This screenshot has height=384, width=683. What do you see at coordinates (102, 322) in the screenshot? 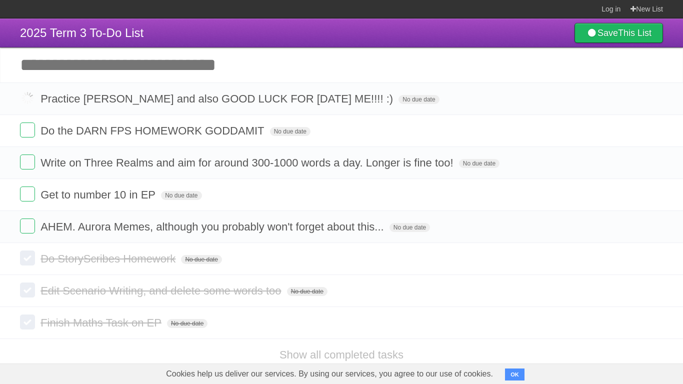
I see `span: Finish Maths Task on EP` at bounding box center [102, 322].